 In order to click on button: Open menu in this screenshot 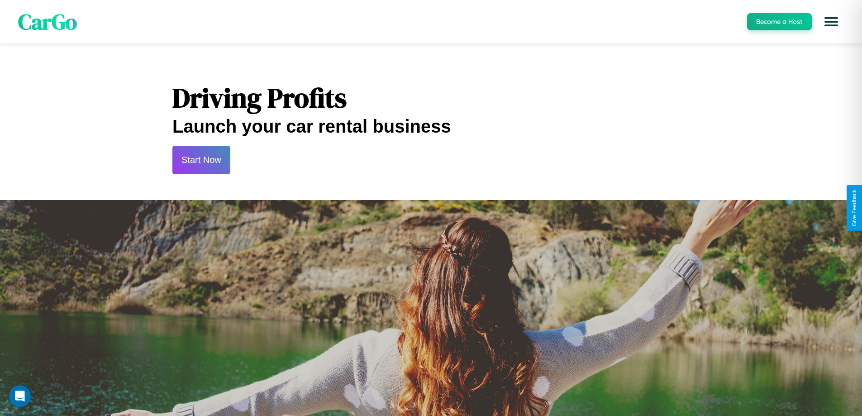, I will do `click(831, 22)`.